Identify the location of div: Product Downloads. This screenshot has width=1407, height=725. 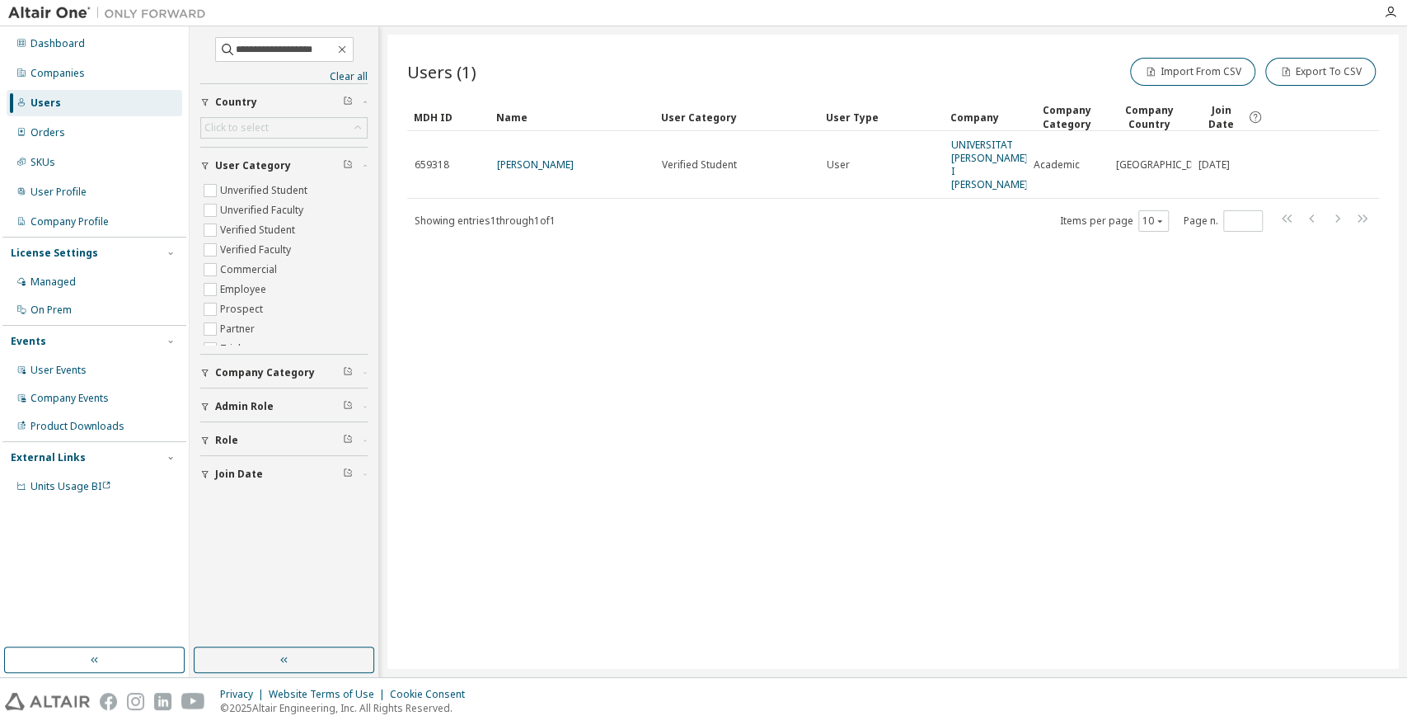
(77, 426).